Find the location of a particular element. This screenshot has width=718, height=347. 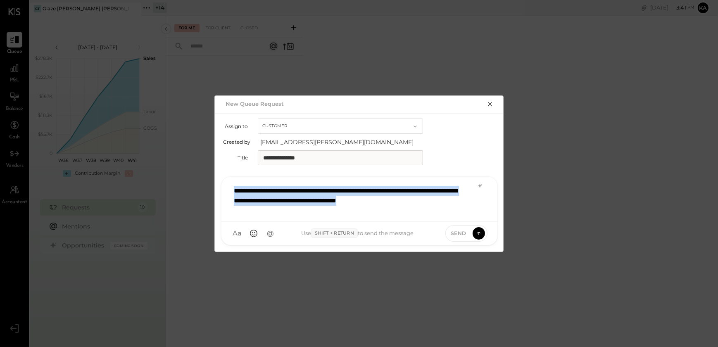

button: Customer is located at coordinates (341, 126).